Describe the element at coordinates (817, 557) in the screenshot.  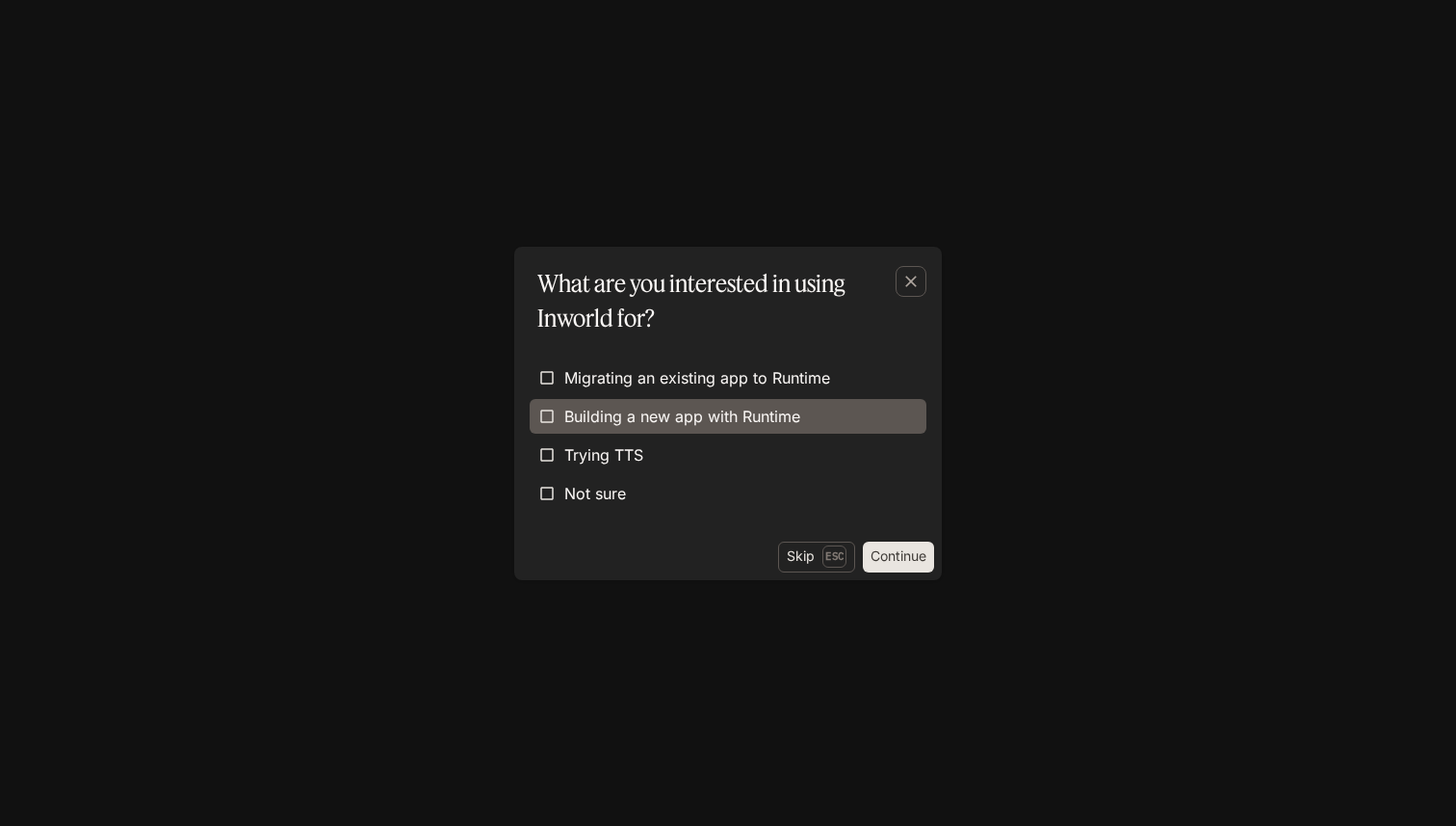
I see `button: SkipEsc` at that location.